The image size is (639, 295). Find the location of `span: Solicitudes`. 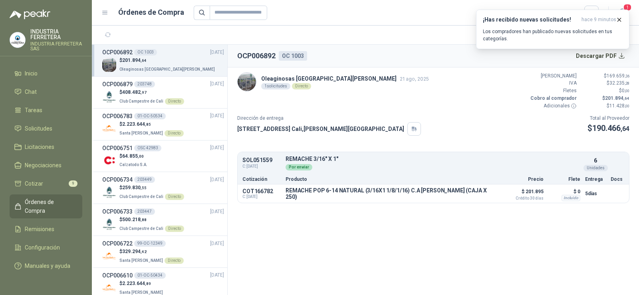

span: Solicitudes is located at coordinates (38, 129).